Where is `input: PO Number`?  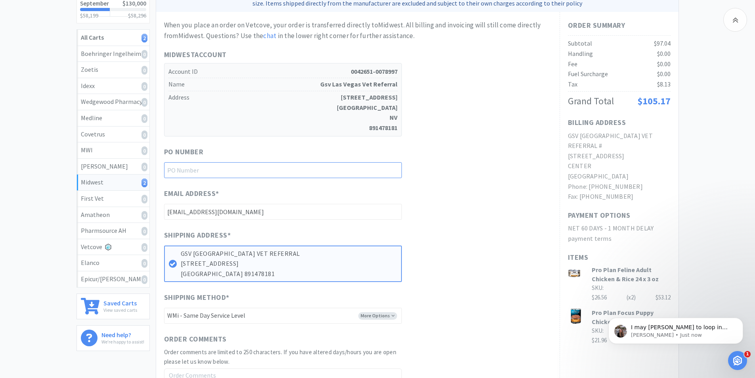
input: PO Number is located at coordinates (283, 170).